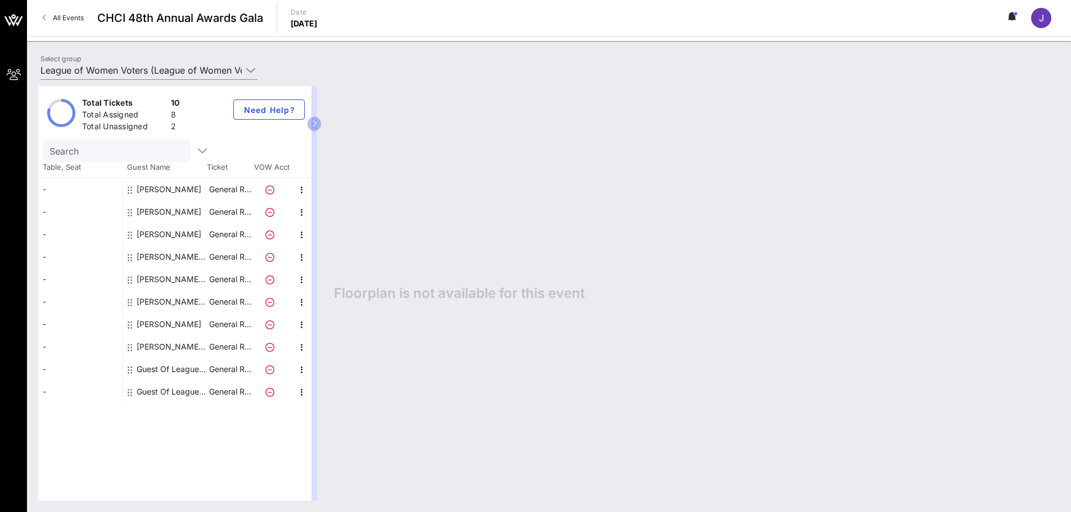 This screenshot has width=1071, height=512. I want to click on div: Marcia Johnson, so click(169, 324).